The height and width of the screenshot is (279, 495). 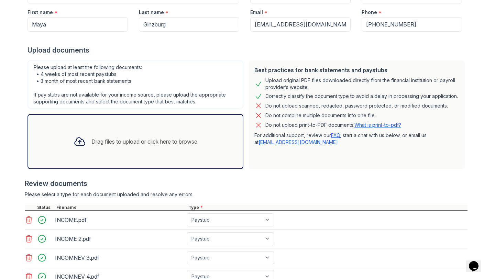 What do you see at coordinates (121, 208) in the screenshot?
I see `div: Filename` at bounding box center [121, 208].